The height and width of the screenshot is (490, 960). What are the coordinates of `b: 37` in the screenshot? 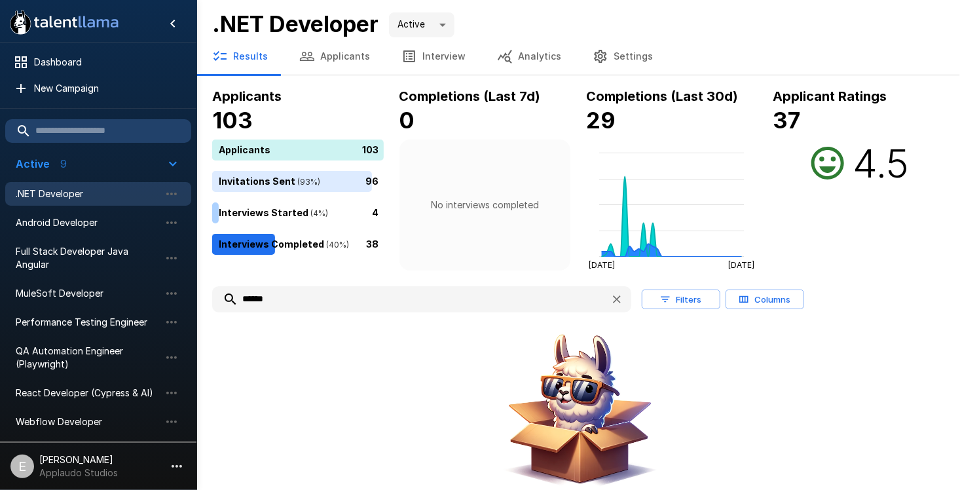 It's located at (787, 120).